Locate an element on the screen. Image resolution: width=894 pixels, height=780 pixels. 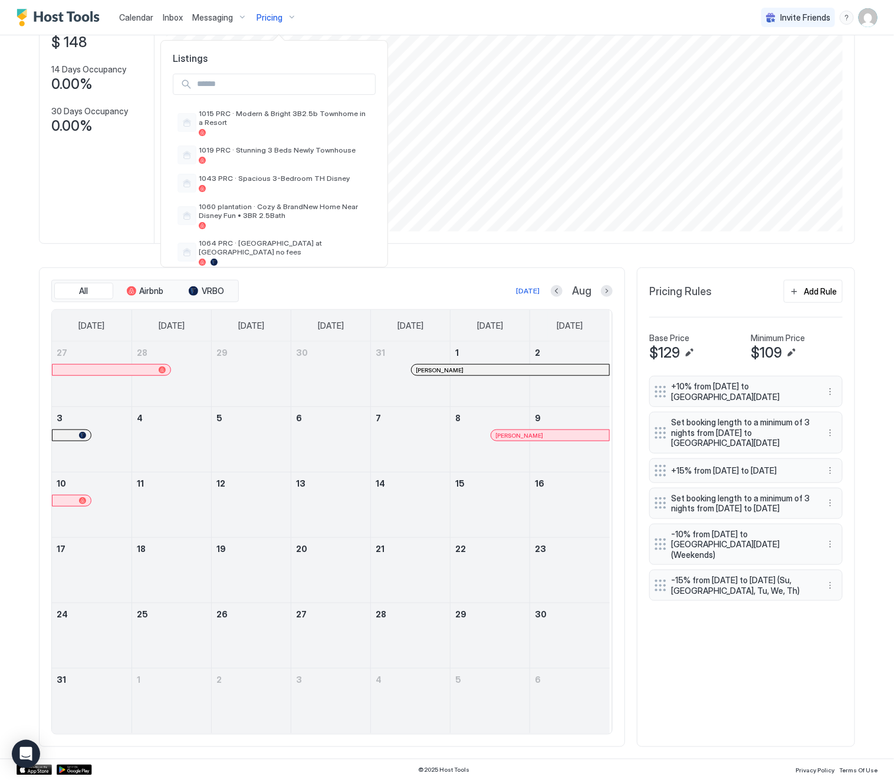
input: Input Field is located at coordinates (284, 84).